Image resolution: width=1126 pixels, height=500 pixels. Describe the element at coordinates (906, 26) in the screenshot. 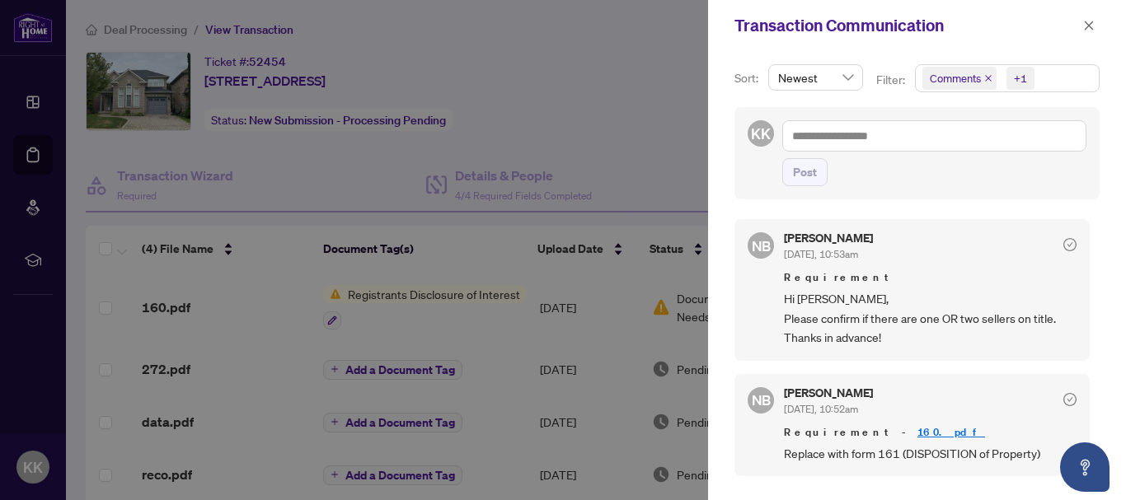

I see `div: Transaction Communication` at that location.